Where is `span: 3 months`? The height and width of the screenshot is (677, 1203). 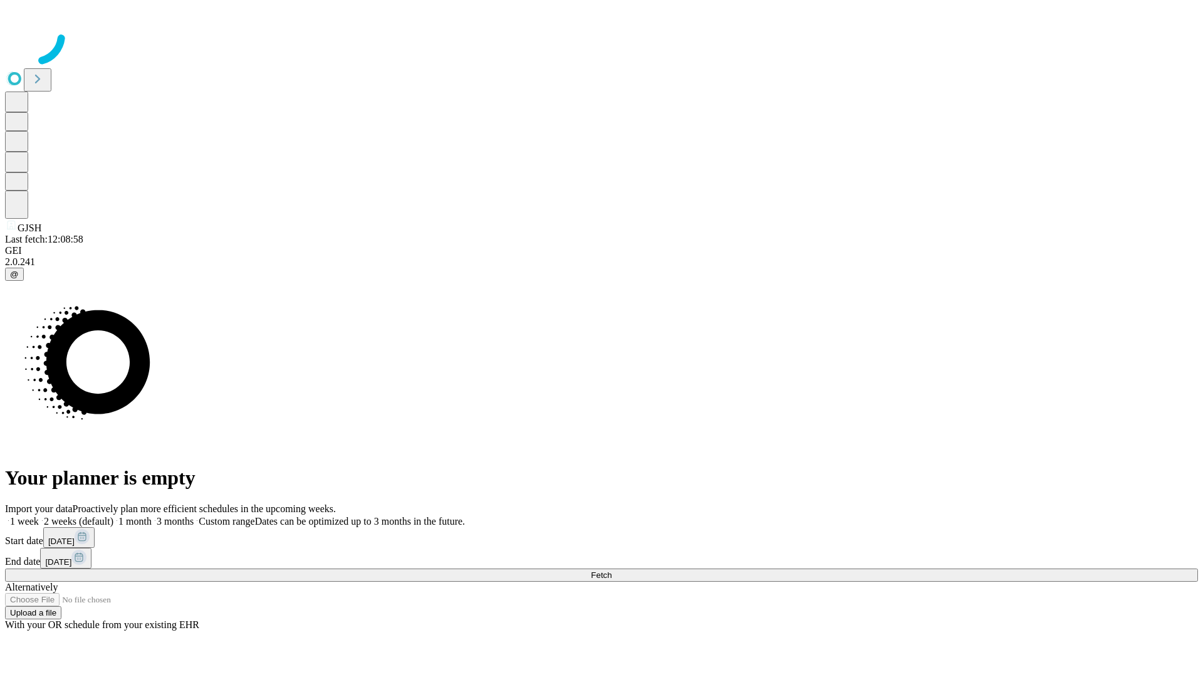 span: 3 months is located at coordinates (175, 521).